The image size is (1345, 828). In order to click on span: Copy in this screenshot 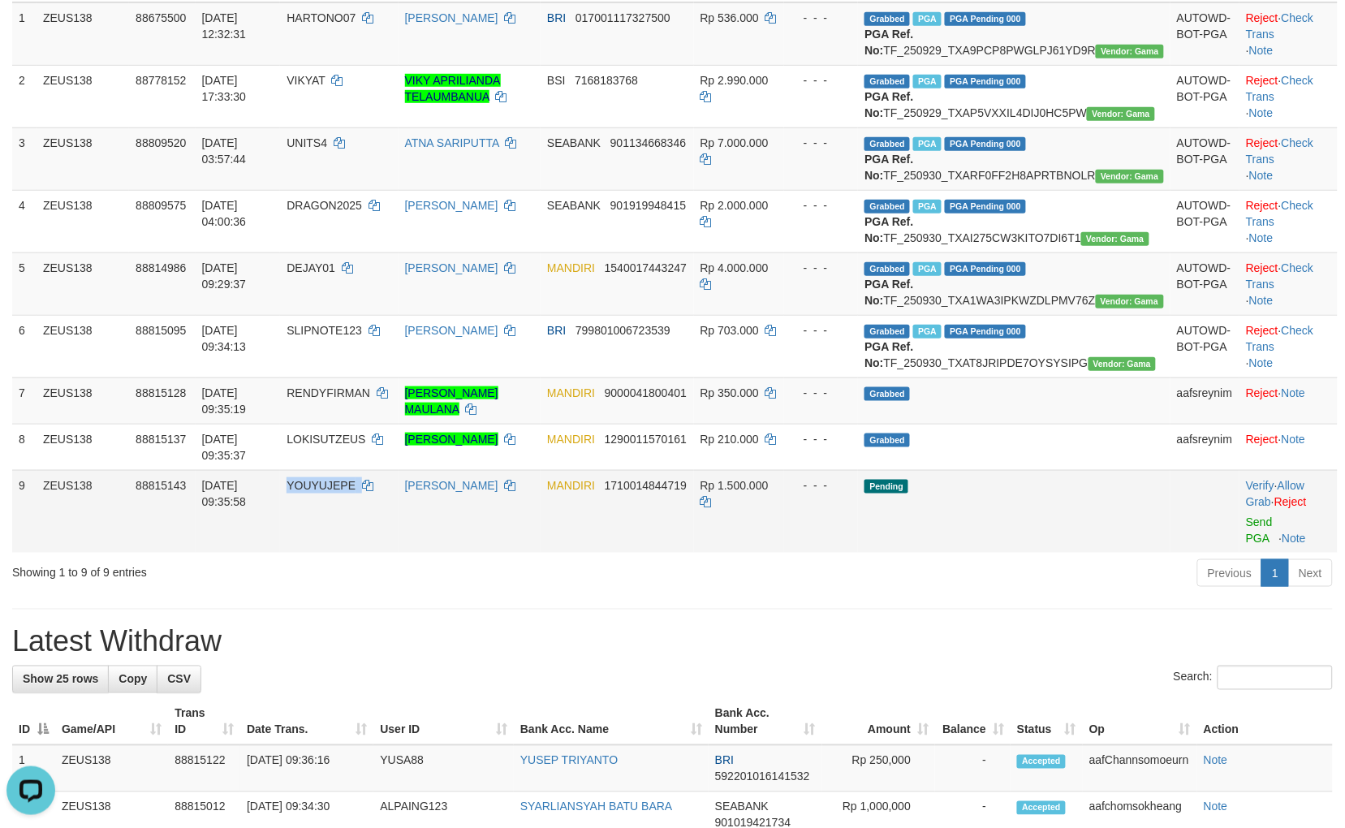, I will do `click(132, 679)`.